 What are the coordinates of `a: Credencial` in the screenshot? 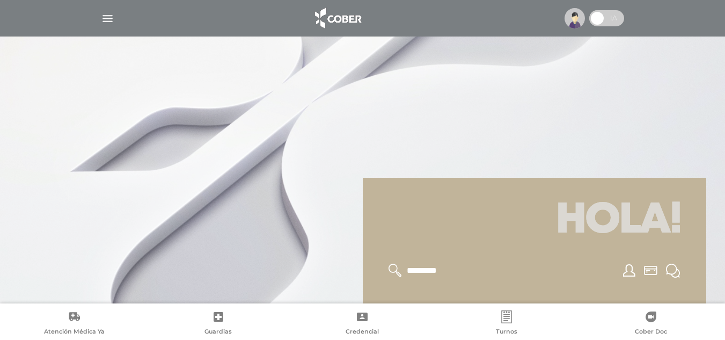 It's located at (362, 324).